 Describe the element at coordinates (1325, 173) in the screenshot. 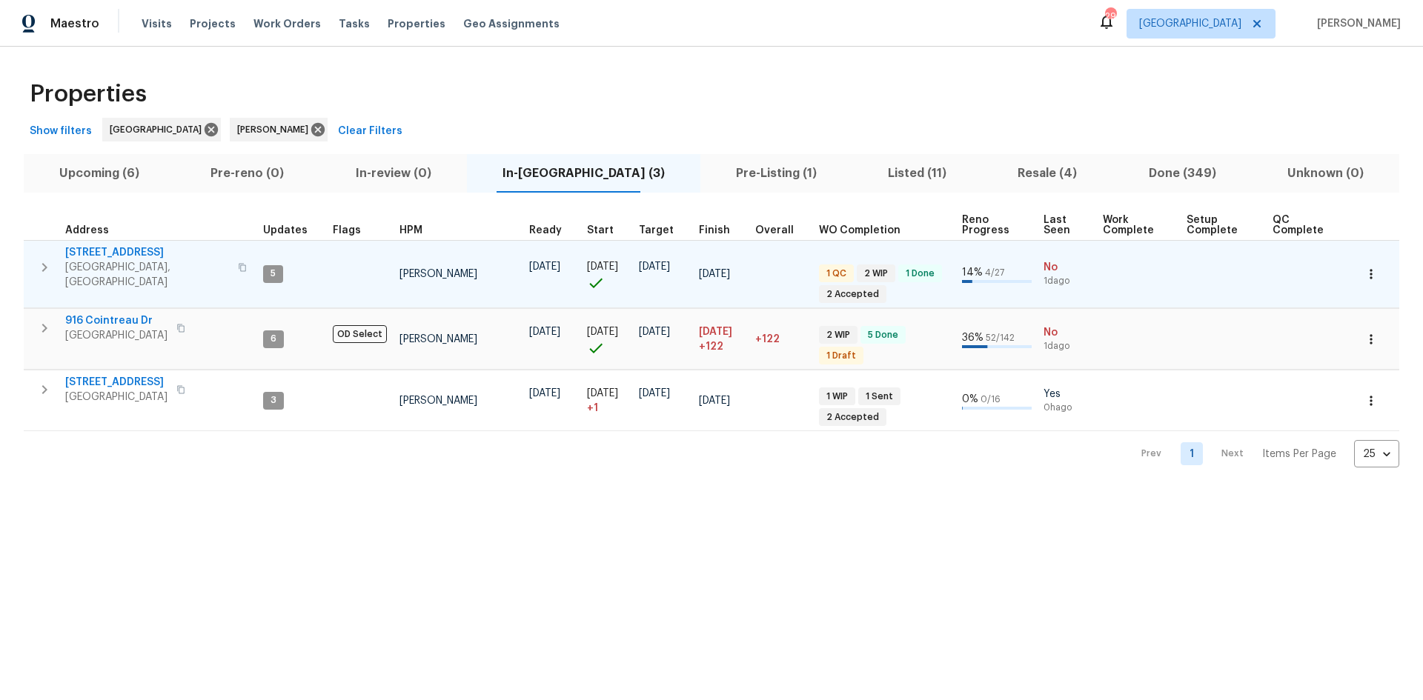

I see `span: Unknown (0)` at that location.